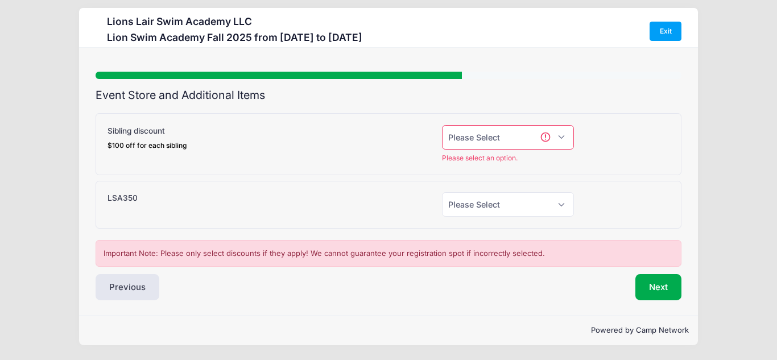 The image size is (777, 360). I want to click on button: Next, so click(658, 287).